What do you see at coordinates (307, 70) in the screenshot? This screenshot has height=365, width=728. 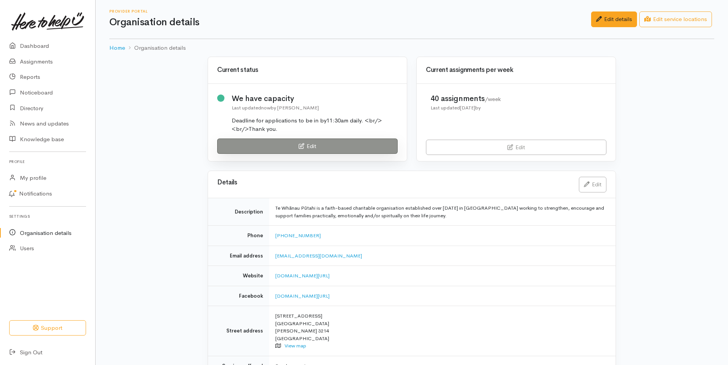 I see `h3: Current status` at bounding box center [307, 70].